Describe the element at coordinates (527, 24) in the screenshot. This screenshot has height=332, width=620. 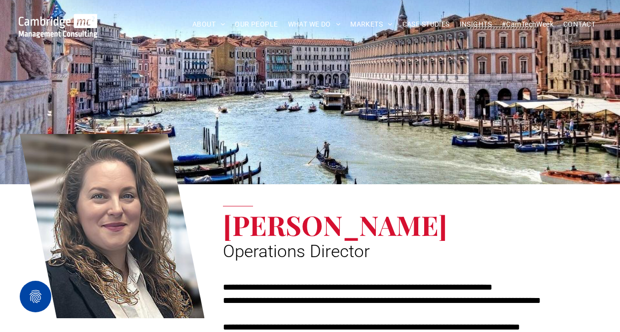
I see `a: #CamTechWeek` at that location.